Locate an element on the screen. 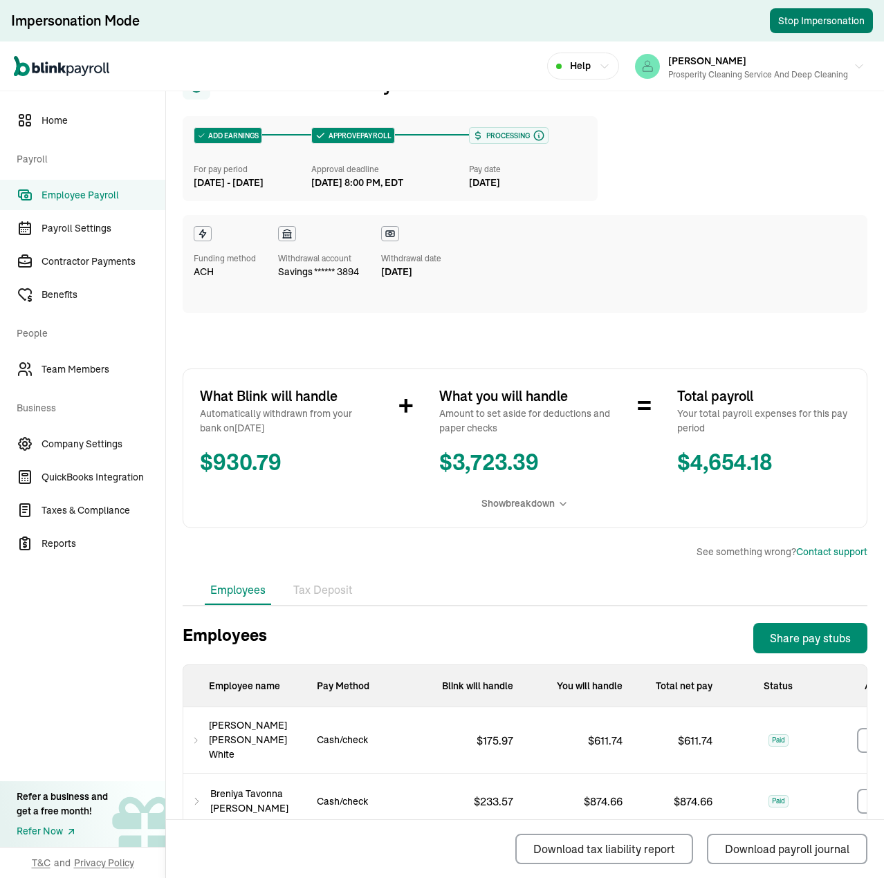 This screenshot has width=884, height=878. span: Total payroll is located at coordinates (763, 396).